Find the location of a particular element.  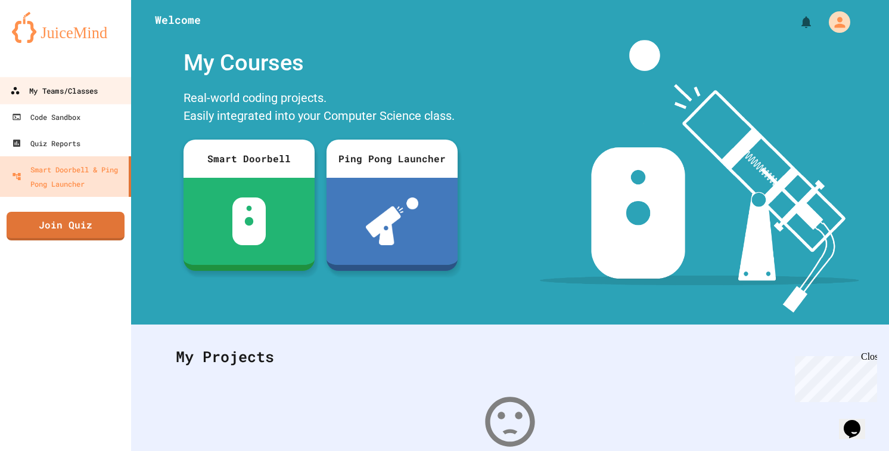

img: logo-orange.svg is located at coordinates (66, 27).